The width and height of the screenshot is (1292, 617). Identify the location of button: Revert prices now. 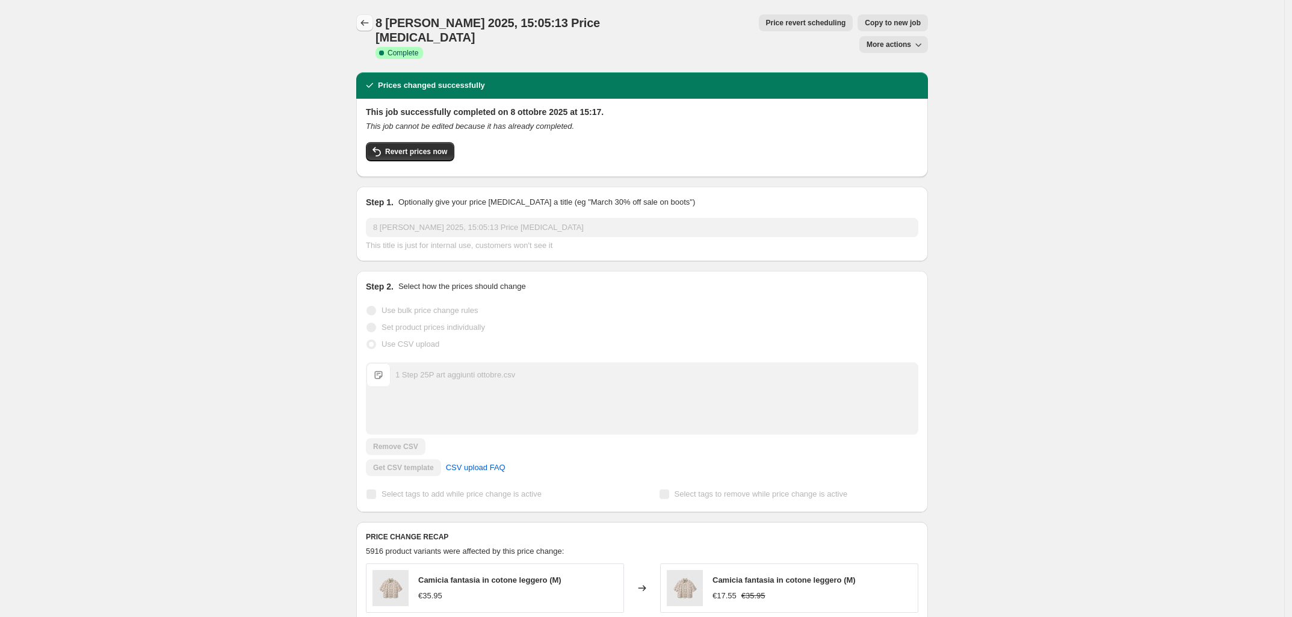
(410, 152).